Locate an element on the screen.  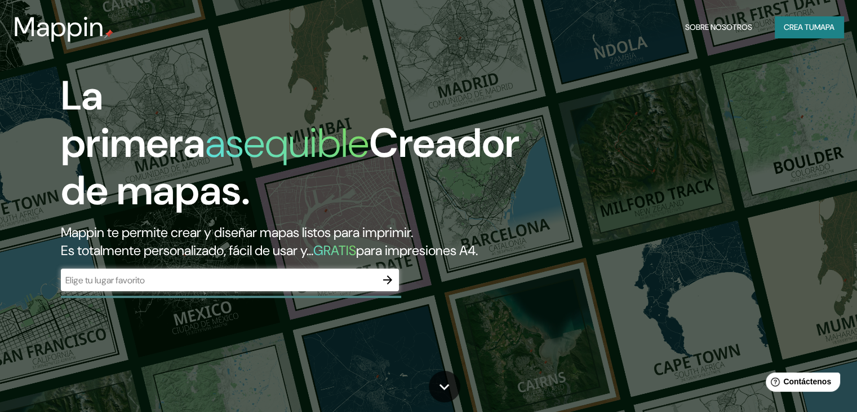
font: Sobre nosotros is located at coordinates (719, 27).